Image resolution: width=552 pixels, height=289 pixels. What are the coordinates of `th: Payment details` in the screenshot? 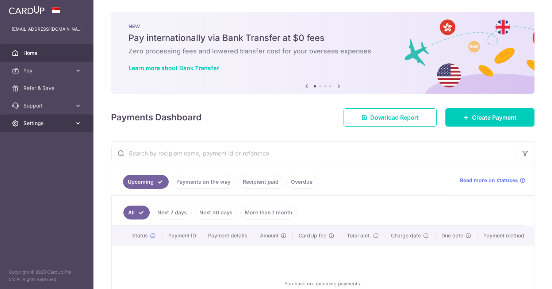 It's located at (228, 235).